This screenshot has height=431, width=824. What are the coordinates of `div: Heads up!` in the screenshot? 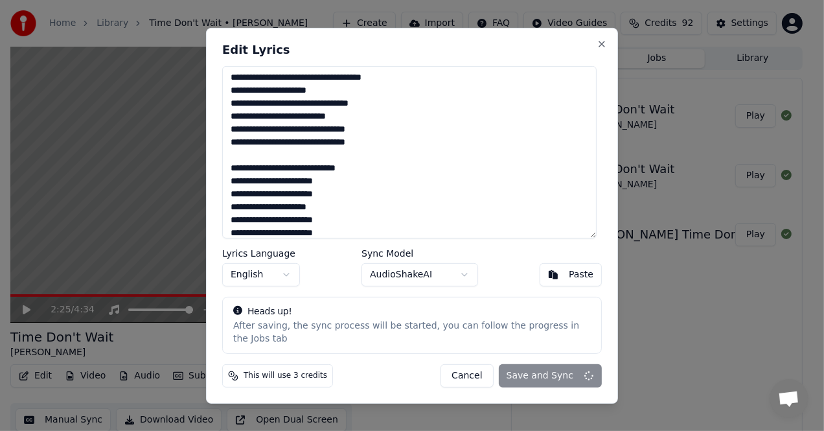 It's located at (412, 312).